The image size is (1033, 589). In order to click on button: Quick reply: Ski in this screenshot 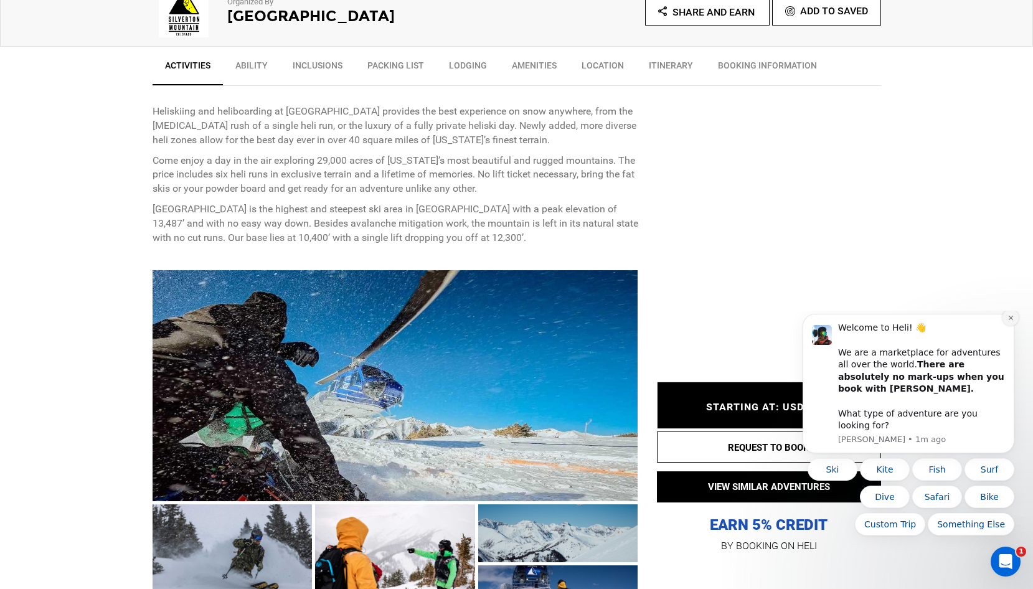, I will do `click(49, 159)`.